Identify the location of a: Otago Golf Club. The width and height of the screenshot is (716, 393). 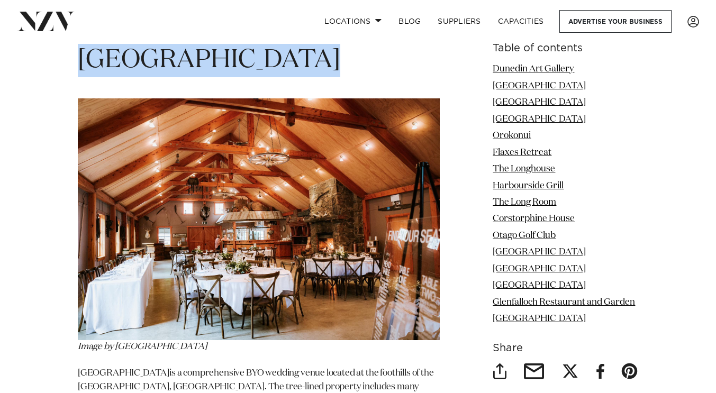
(524, 235).